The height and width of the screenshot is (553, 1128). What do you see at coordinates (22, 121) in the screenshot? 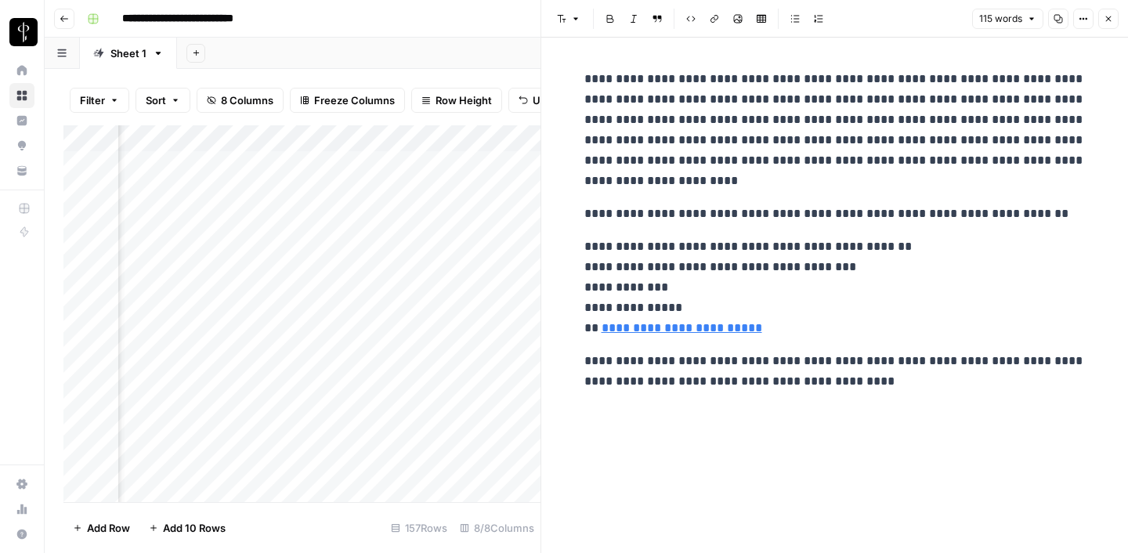
I see `a: Insights` at bounding box center [22, 121].